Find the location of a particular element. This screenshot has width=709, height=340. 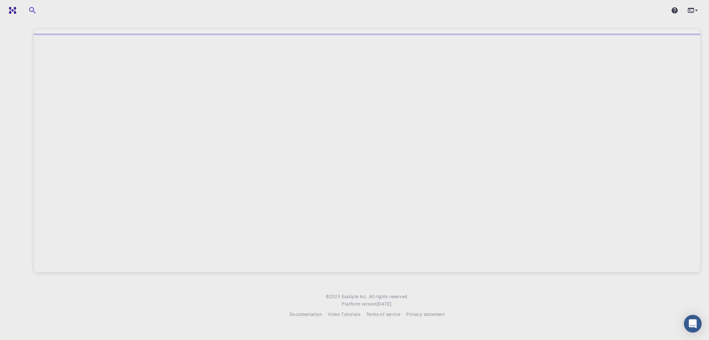

a: Video Tutorials is located at coordinates (344, 314).